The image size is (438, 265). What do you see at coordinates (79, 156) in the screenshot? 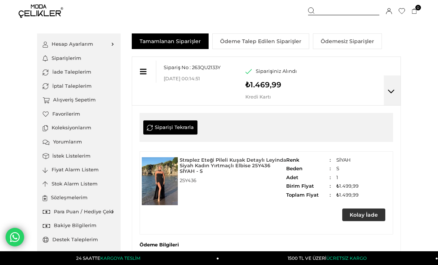
I see `a: İstek Listelerim` at bounding box center [79, 156].